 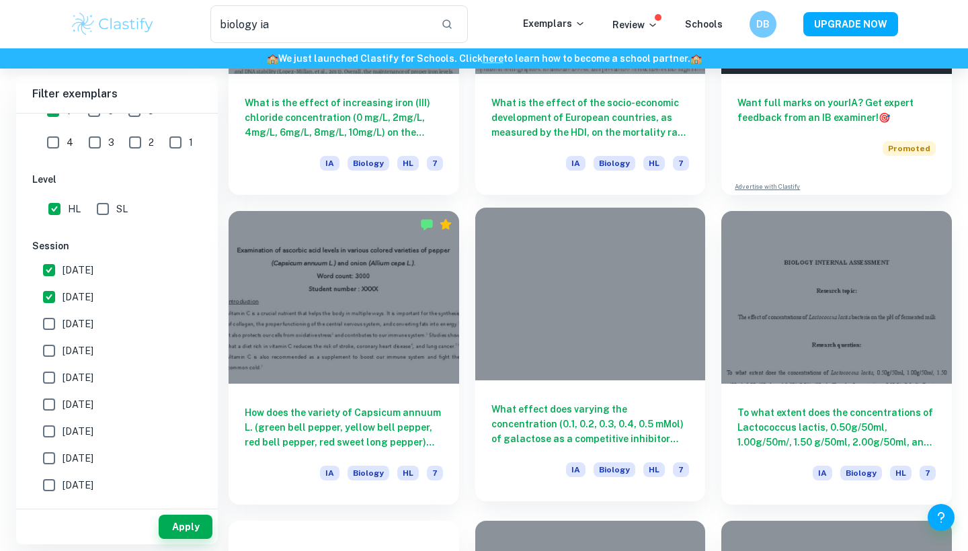 What do you see at coordinates (70, 143) in the screenshot?
I see `span: 4` at bounding box center [70, 143].